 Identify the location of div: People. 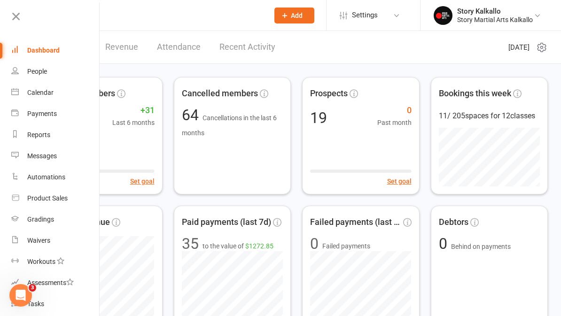
(37, 71).